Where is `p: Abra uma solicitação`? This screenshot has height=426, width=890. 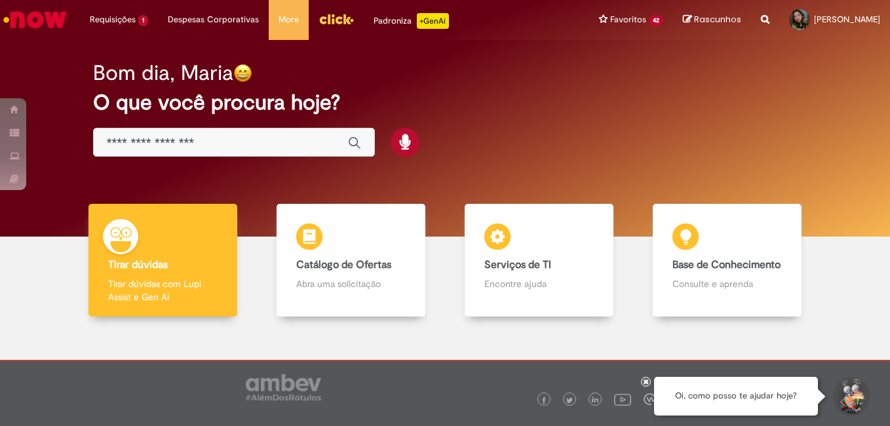 p: Abra uma solicitação is located at coordinates (351, 284).